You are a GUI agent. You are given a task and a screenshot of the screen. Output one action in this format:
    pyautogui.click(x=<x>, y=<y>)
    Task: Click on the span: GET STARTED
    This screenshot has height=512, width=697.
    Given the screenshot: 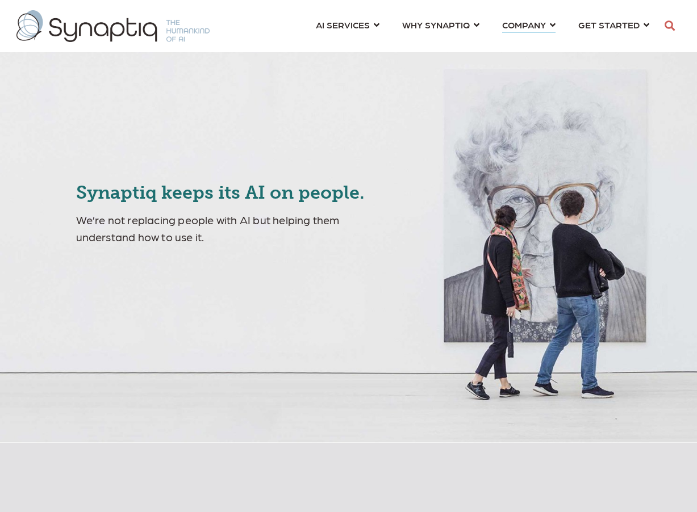 What is the action you would take?
    pyautogui.click(x=609, y=24)
    